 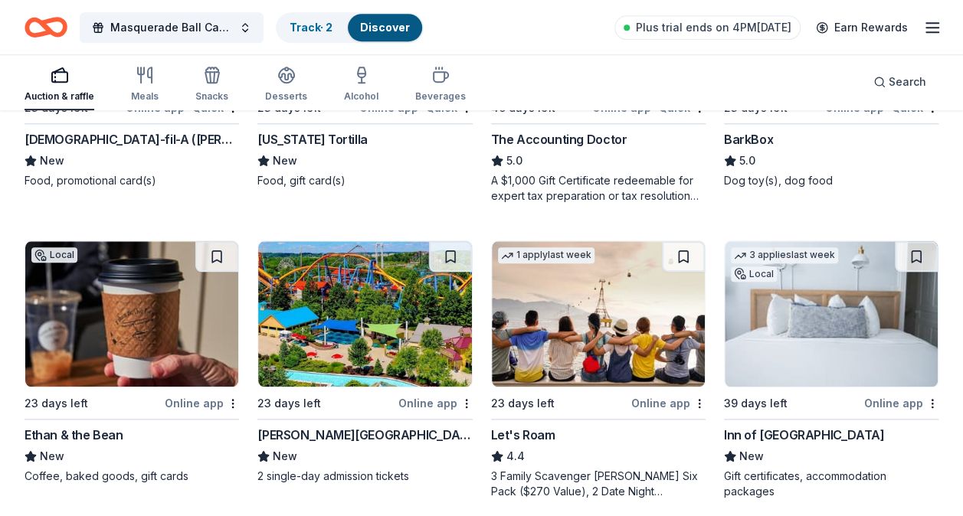 I want to click on img: Image for Dorney Park & Wildwater Kingdom, so click(x=365, y=314).